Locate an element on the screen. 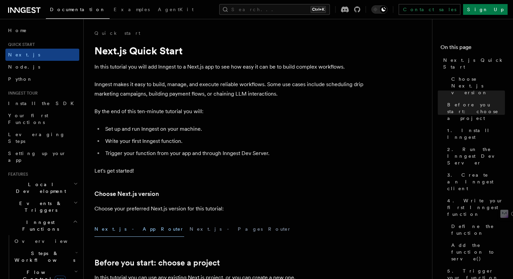  span: Local Development is located at coordinates (39, 188).